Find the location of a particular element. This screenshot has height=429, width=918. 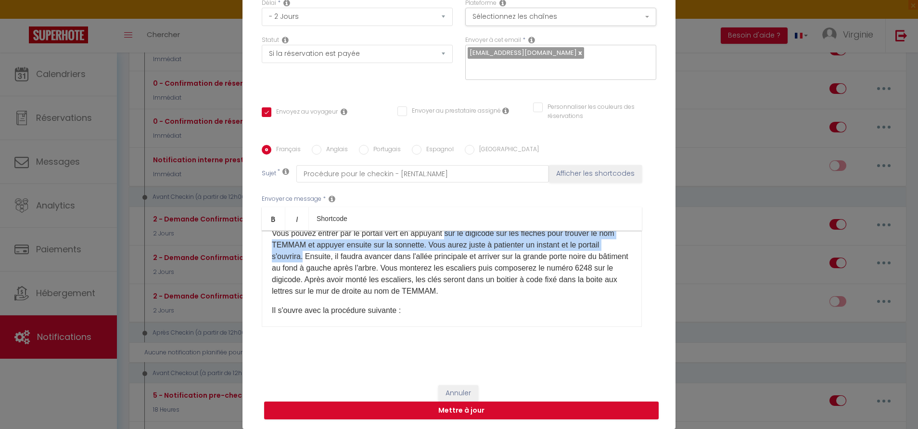

i: Envoyer au prestataire si il est assigné is located at coordinates (506, 111).